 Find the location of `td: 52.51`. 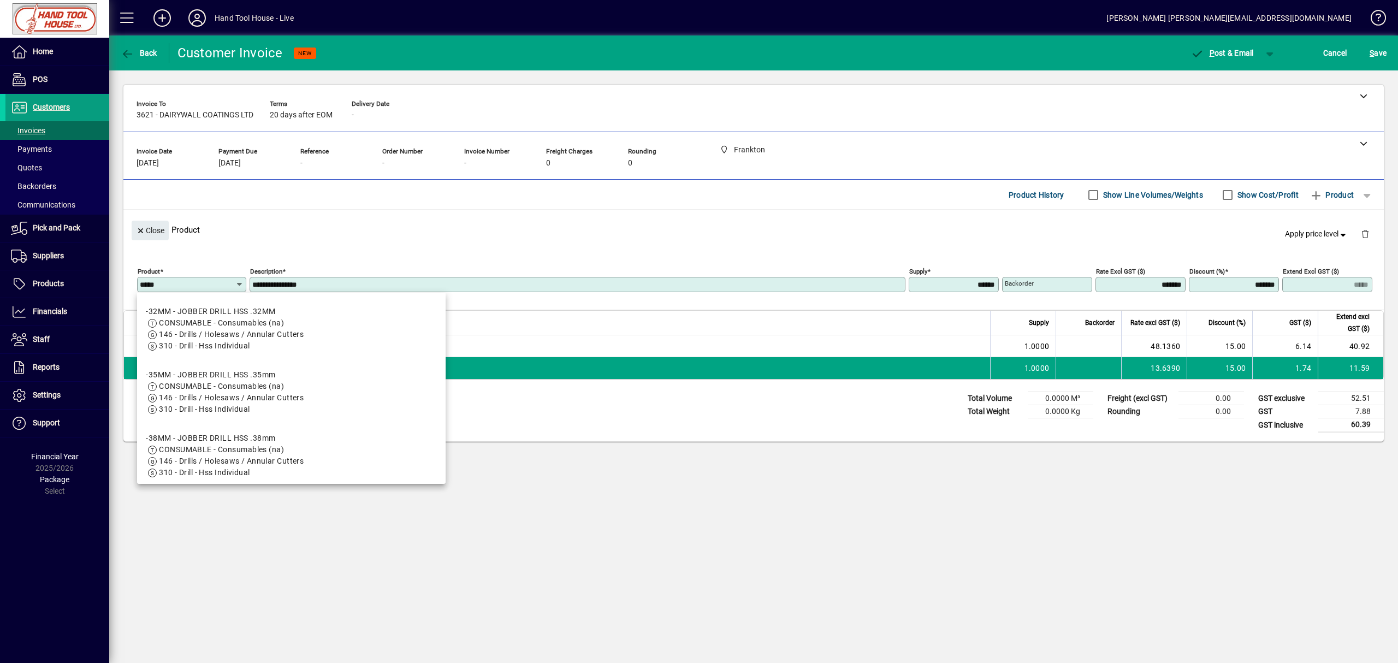

td: 52.51 is located at coordinates (1351, 399).